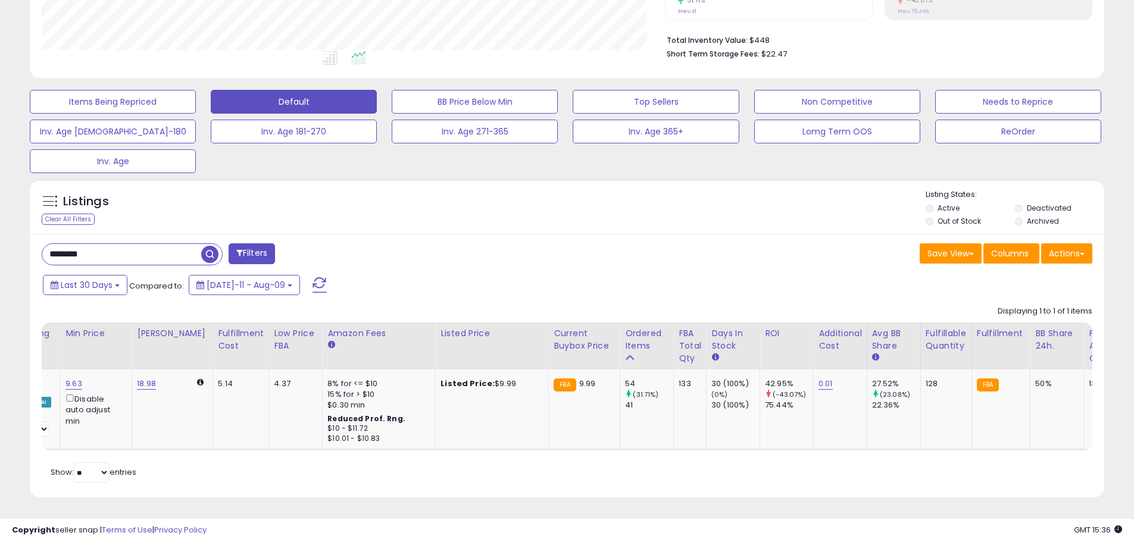 The height and width of the screenshot is (542, 1134). I want to click on span: Compared to:, so click(157, 286).